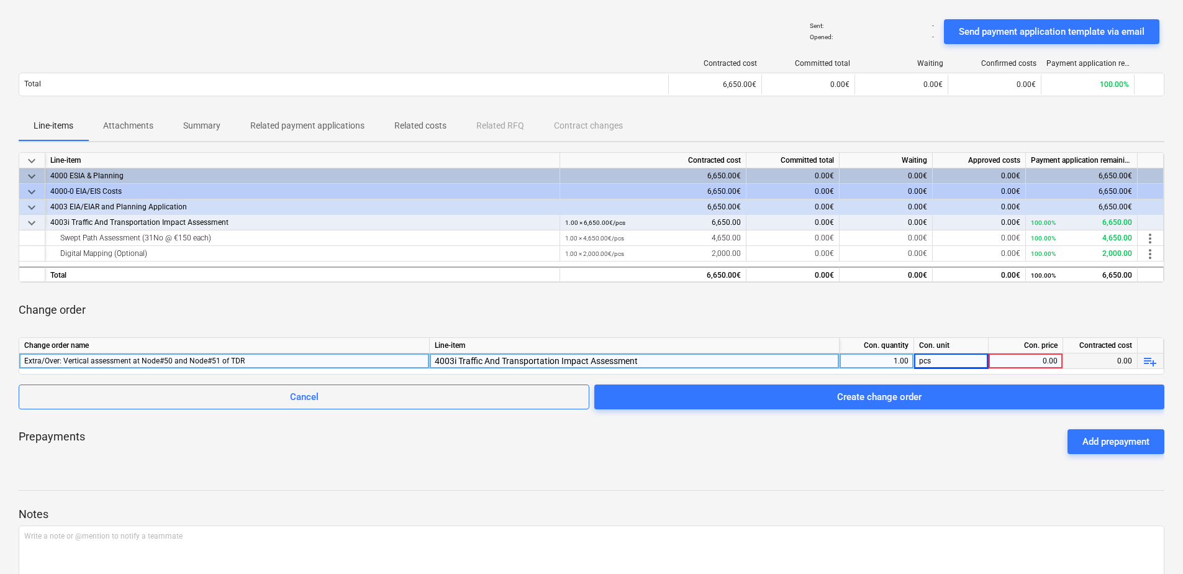  I want to click on div: Total, so click(302, 274).